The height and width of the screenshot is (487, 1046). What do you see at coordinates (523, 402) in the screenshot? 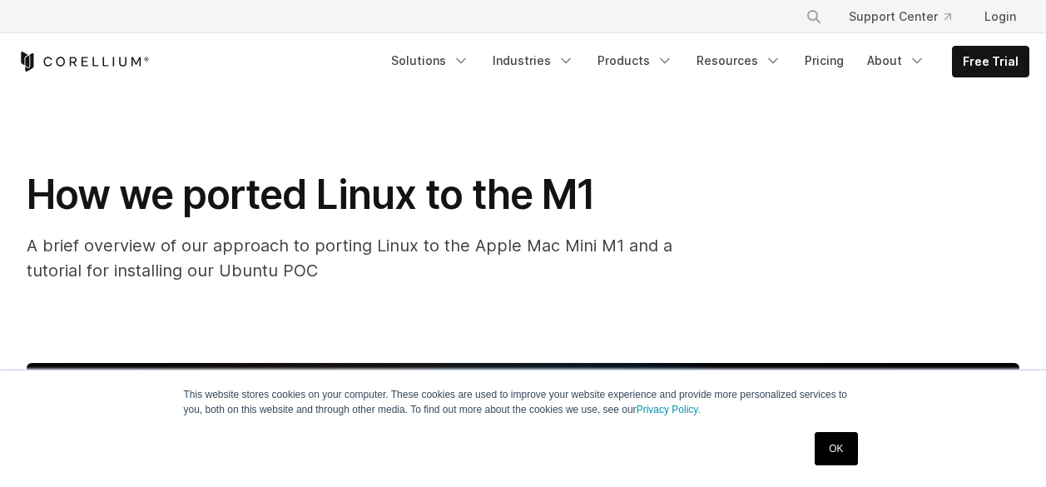
I see `p: This website stores cookies on your computer. These cookies are used to improve your website expe...` at bounding box center [523, 402].